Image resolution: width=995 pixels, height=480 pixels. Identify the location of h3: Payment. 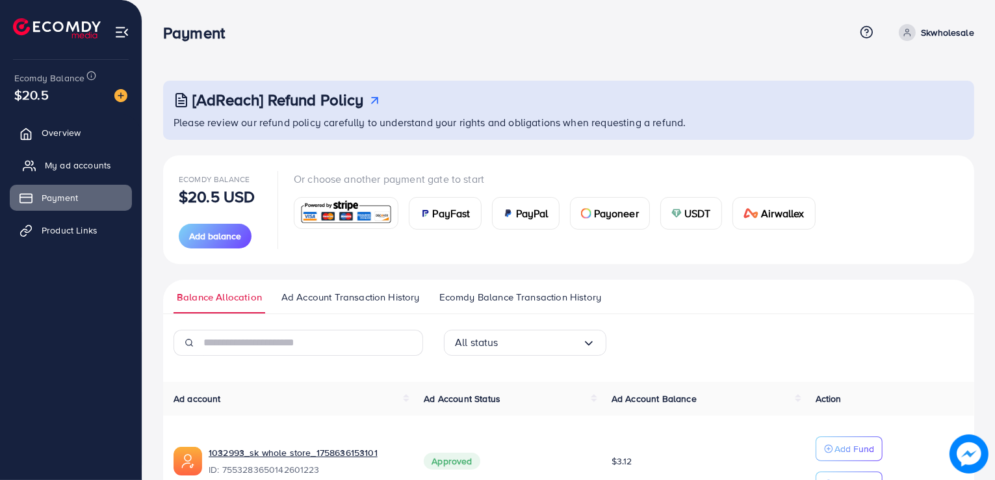
(199, 32).